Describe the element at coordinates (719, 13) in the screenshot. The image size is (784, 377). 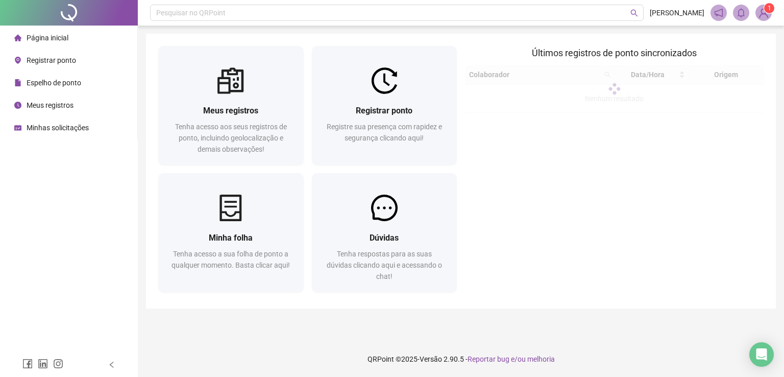
I see `span: notification` at that location.